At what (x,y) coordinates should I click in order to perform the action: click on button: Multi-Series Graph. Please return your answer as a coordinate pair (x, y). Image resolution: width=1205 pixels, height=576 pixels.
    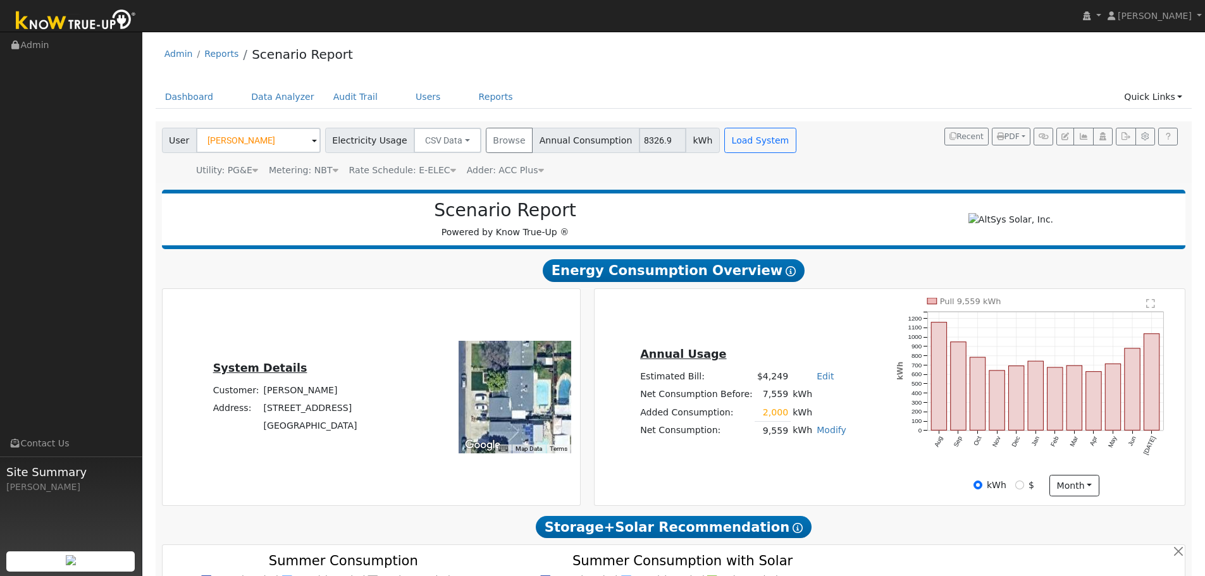
    Looking at the image, I should click on (1083, 137).